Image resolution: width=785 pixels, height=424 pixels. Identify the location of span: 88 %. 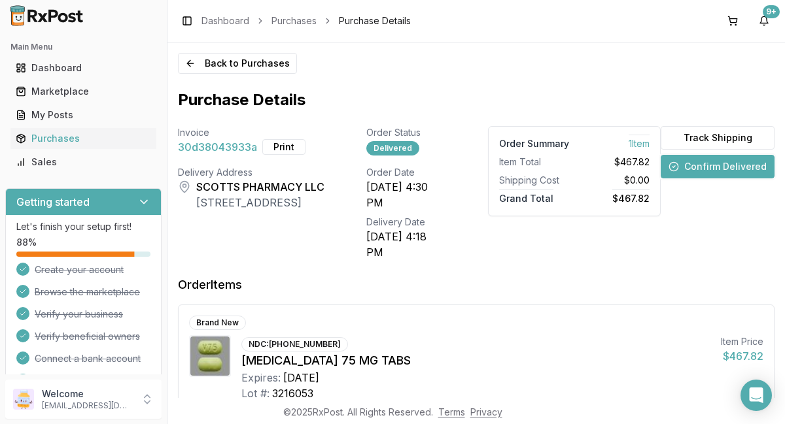
(26, 243).